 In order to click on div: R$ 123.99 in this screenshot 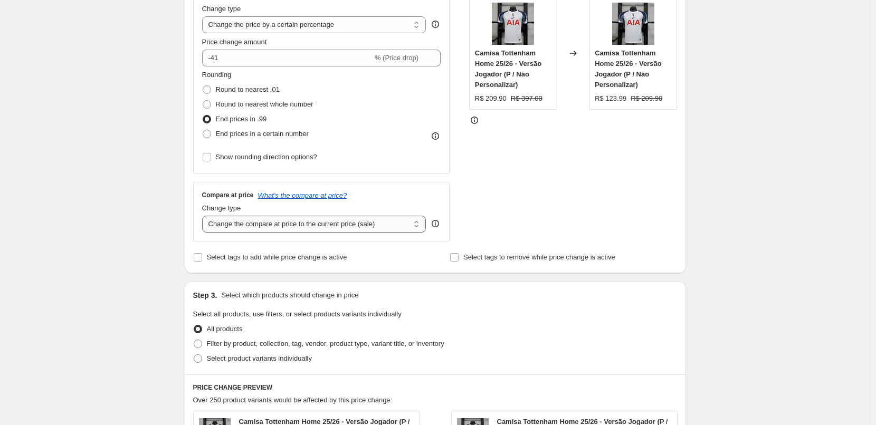, I will do `click(611, 99)`.